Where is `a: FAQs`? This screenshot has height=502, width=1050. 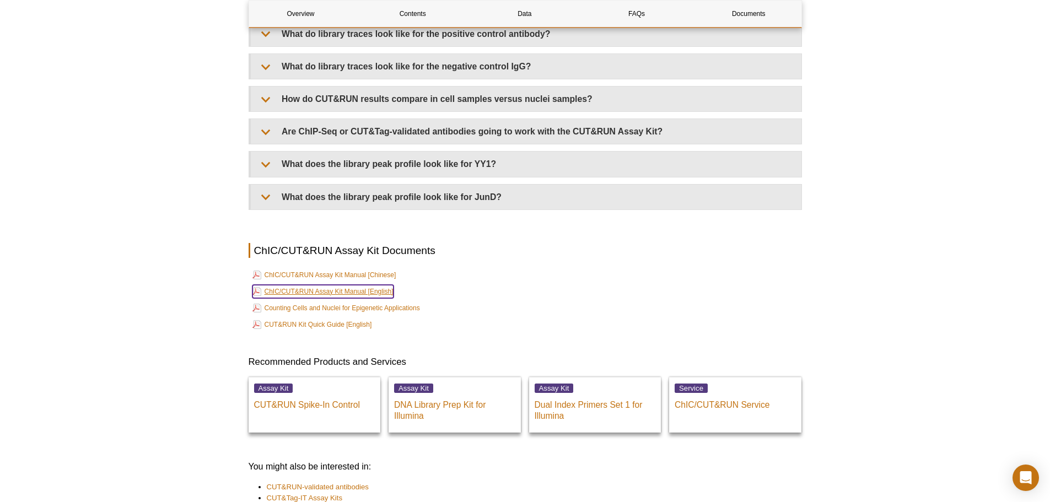 a: FAQs is located at coordinates (637, 14).